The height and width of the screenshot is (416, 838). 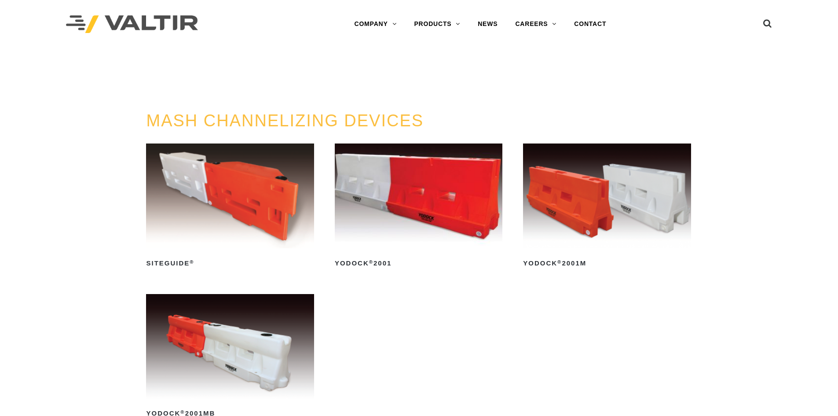 What do you see at coordinates (590, 24) in the screenshot?
I see `a: CONTACT` at bounding box center [590, 24].